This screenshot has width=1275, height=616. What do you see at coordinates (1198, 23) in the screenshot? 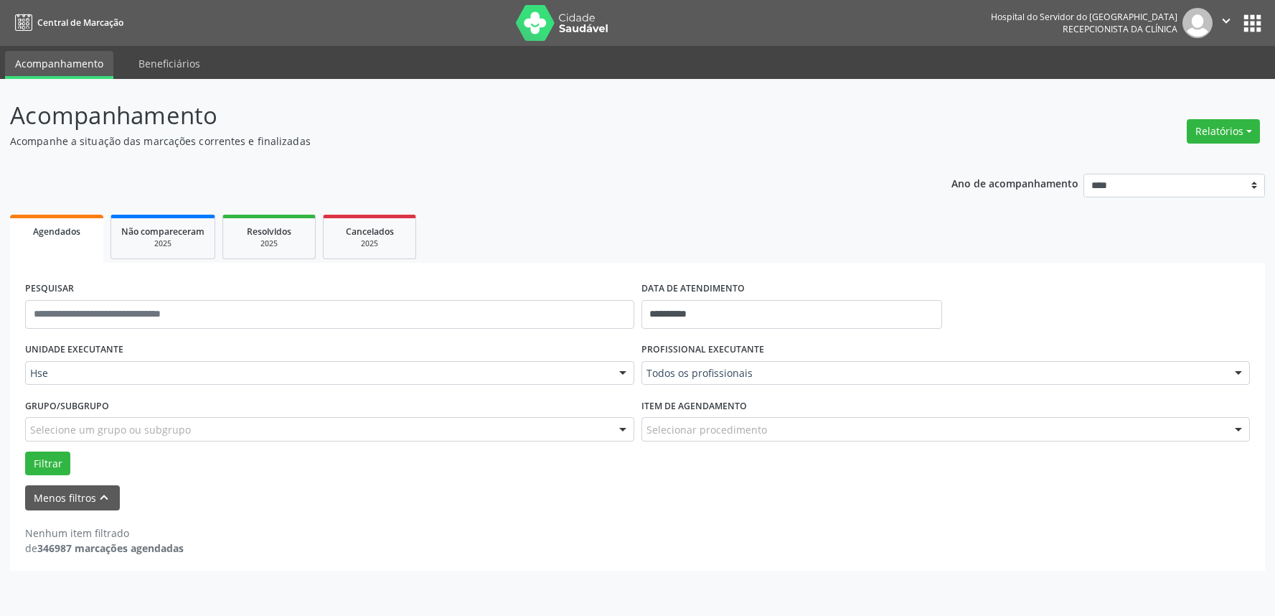
I see `img: img` at bounding box center [1198, 23].